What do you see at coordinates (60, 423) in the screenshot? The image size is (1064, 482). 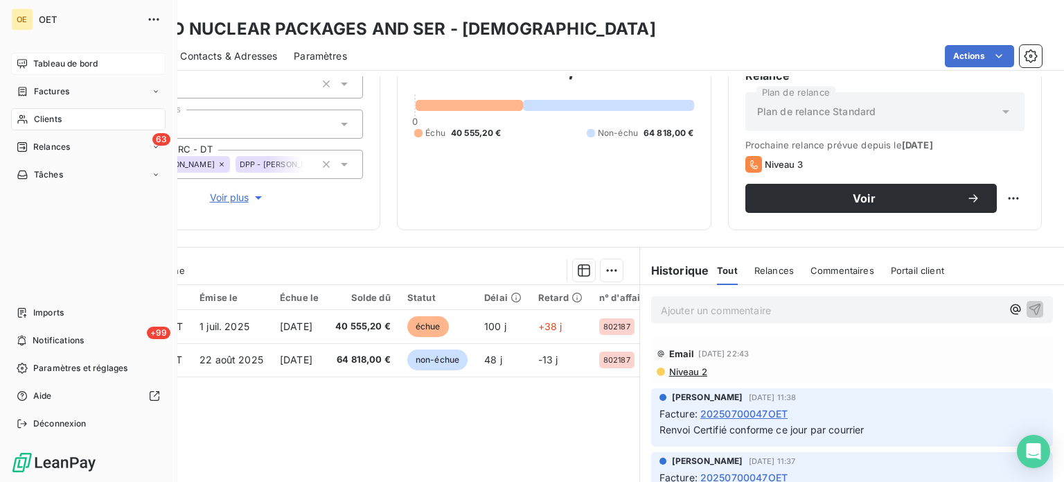 I see `span: Déconnexion` at bounding box center [60, 423].